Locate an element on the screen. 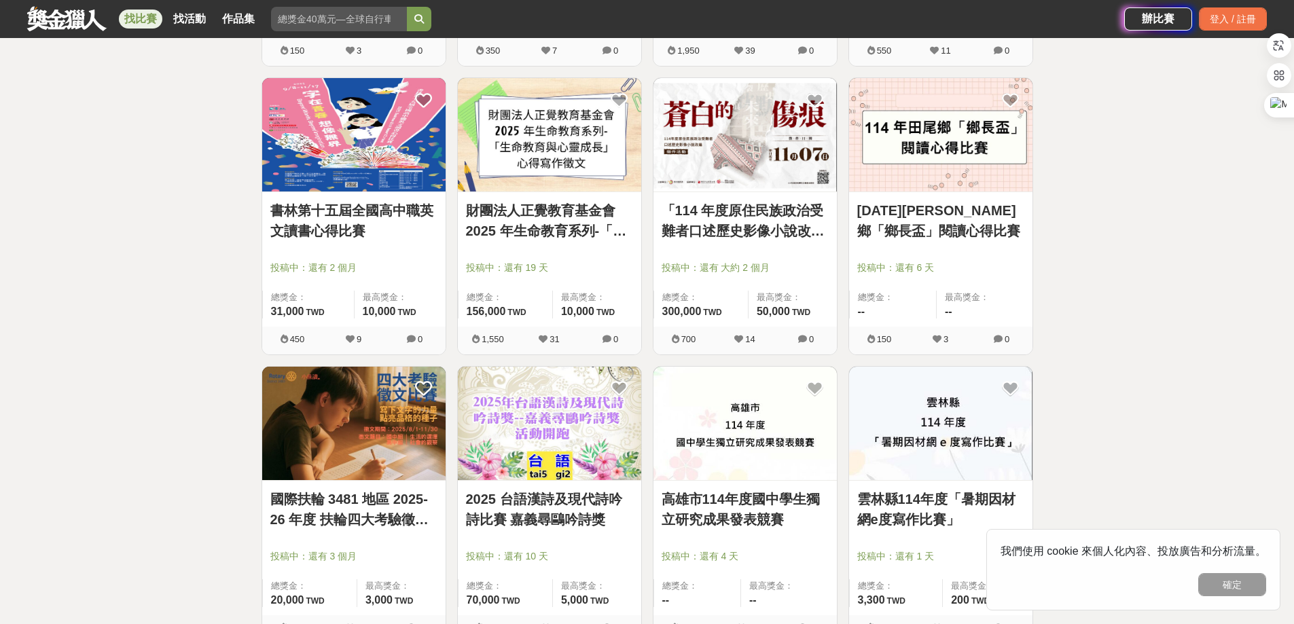 The height and width of the screenshot is (624, 1294). span: 156,000 is located at coordinates (486, 311).